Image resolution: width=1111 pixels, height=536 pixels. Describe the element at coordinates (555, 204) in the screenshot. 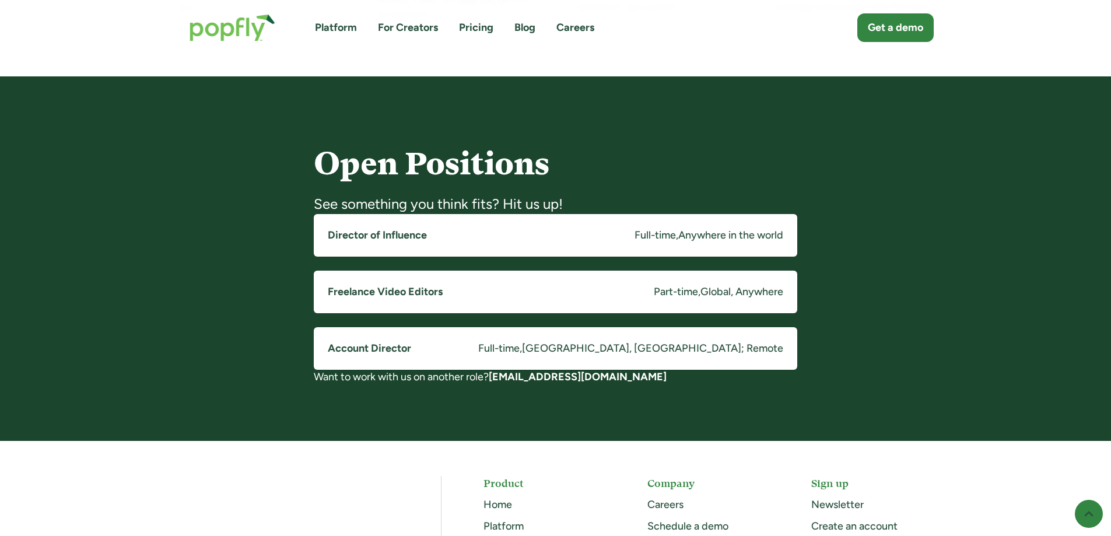

I see `div: See something you think fits? Hit us up!` at that location.